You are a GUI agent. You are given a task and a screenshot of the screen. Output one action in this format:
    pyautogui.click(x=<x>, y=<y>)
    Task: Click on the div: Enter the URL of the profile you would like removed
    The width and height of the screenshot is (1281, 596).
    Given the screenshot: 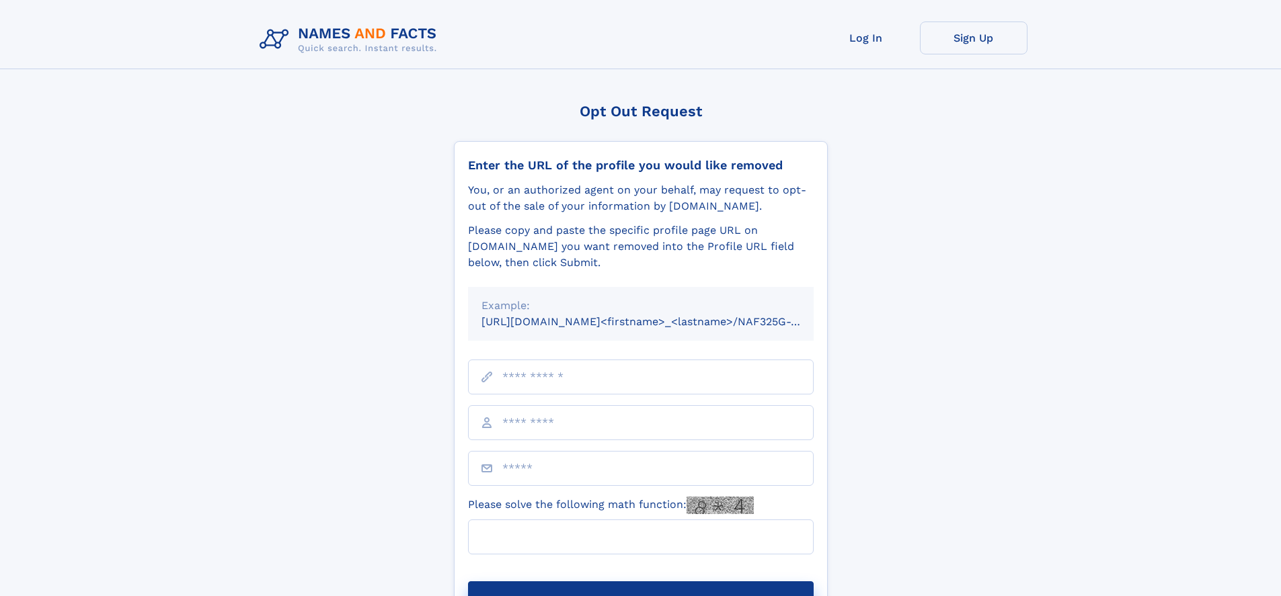 What is the action you would take?
    pyautogui.click(x=641, y=165)
    